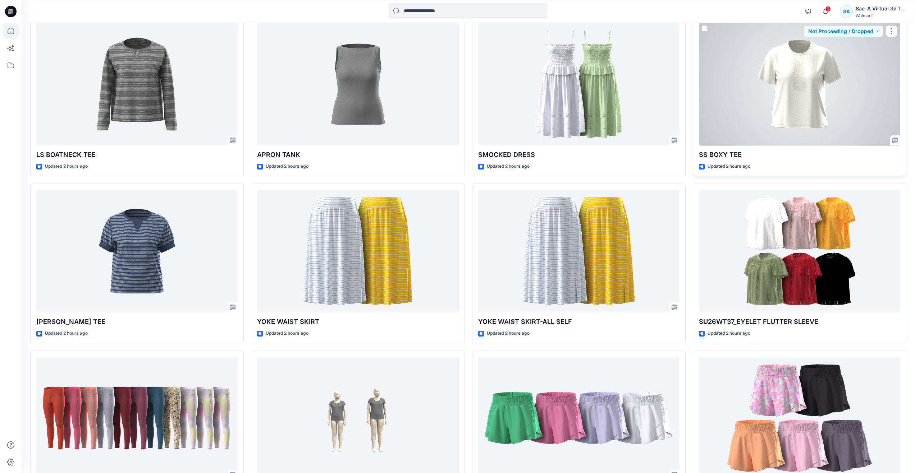 This screenshot has width=915, height=473. I want to click on a: SMOCKED DRESS, so click(579, 84).